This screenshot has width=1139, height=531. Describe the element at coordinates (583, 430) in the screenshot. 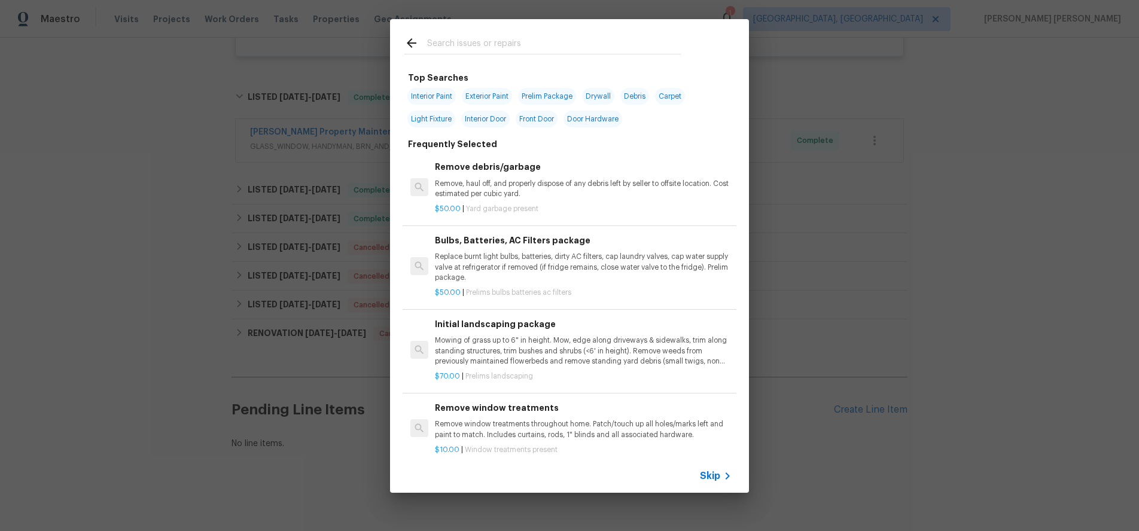

I see `p: Remove window treatments throughout home. Patch/touch up all holes/marks left and paint to match....` at that location.